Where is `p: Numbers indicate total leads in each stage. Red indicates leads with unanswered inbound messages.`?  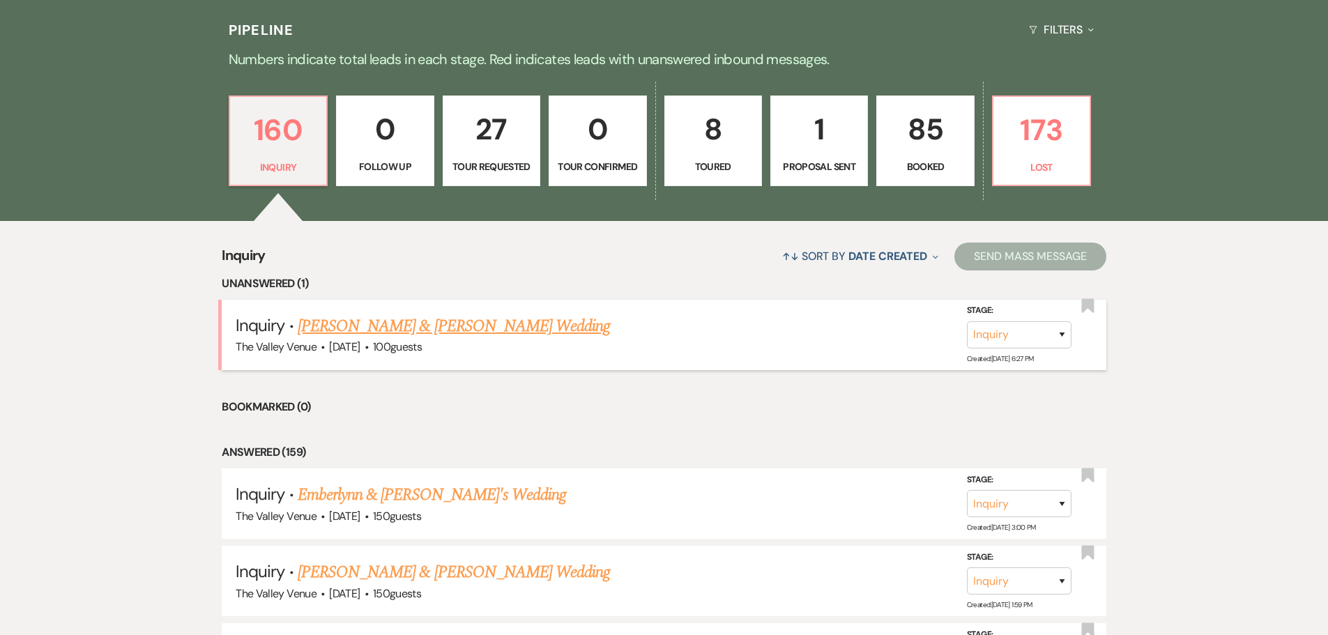
p: Numbers indicate total leads in each stage. Red indicates leads with unanswered inbound messages. is located at coordinates (664, 59).